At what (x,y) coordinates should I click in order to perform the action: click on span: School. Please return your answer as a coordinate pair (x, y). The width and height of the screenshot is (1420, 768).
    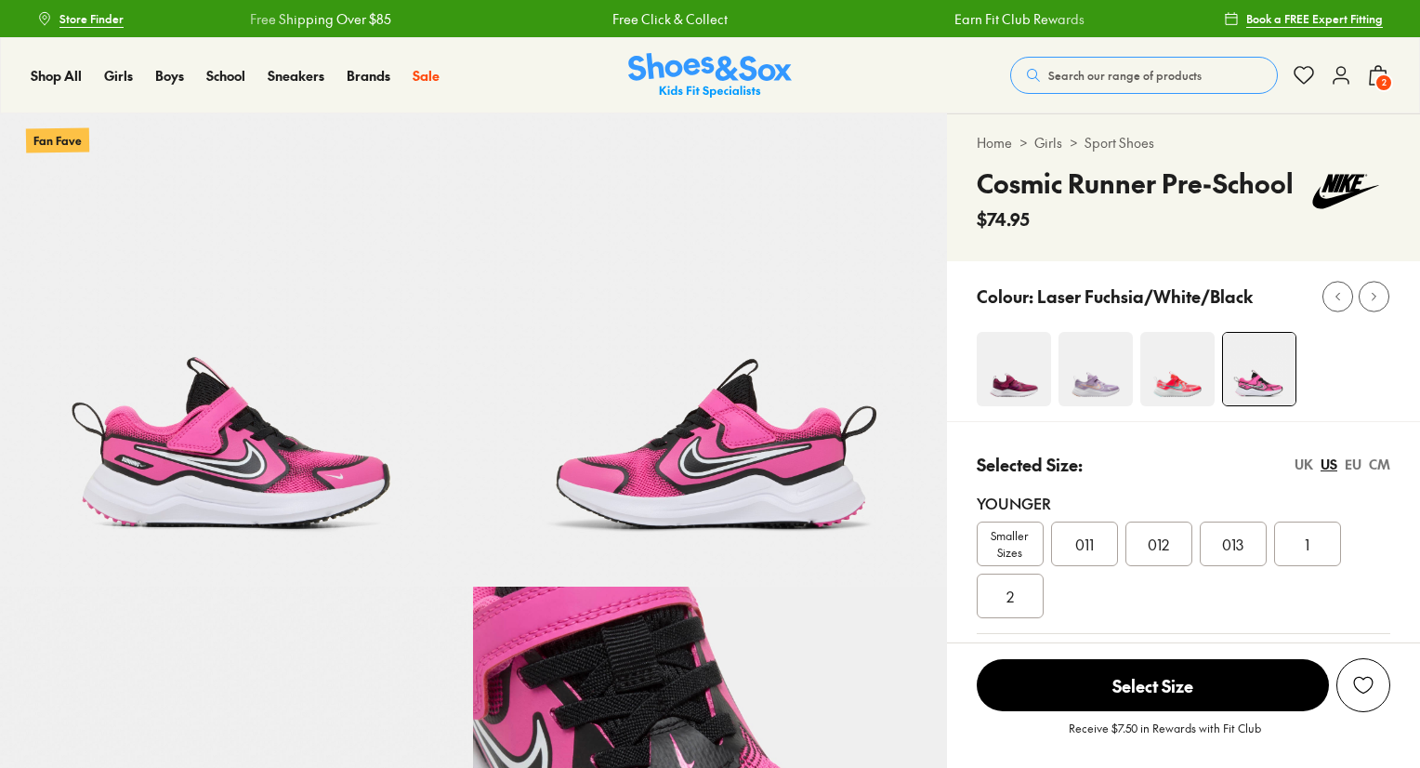
    Looking at the image, I should click on (226, 75).